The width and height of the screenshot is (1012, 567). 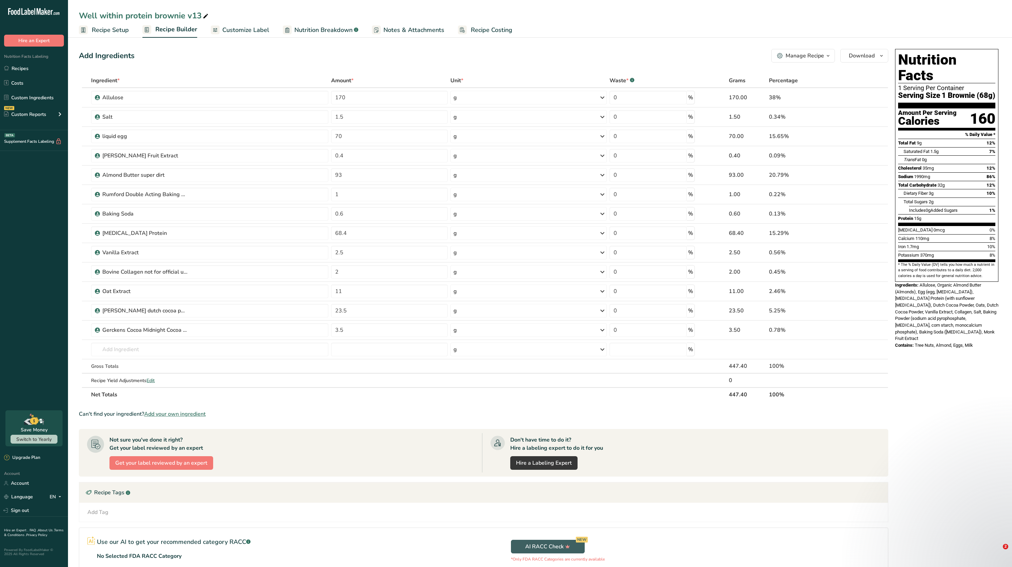 I want to click on div: 3.50, so click(x=748, y=330).